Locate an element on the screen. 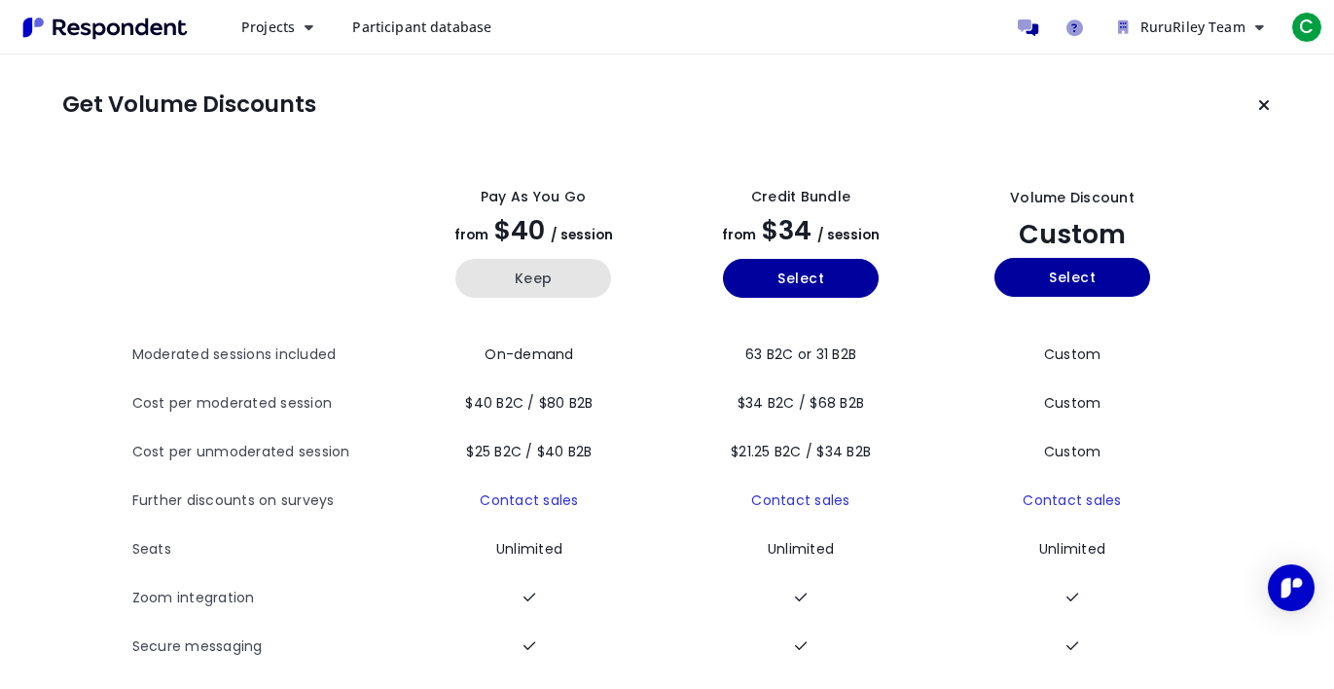 The image size is (1334, 689). button: C is located at coordinates (1307, 27).